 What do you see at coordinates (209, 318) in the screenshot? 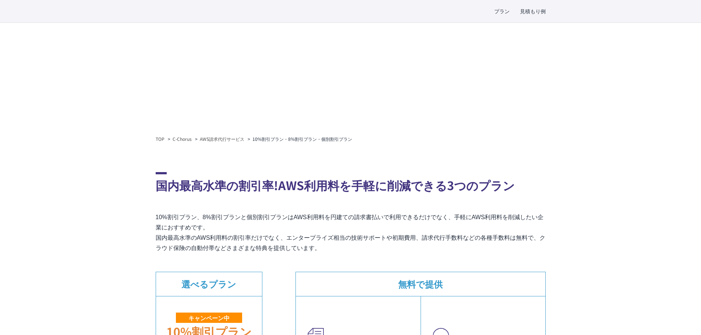
I see `span: キャンペーン中` at bounding box center [209, 318].